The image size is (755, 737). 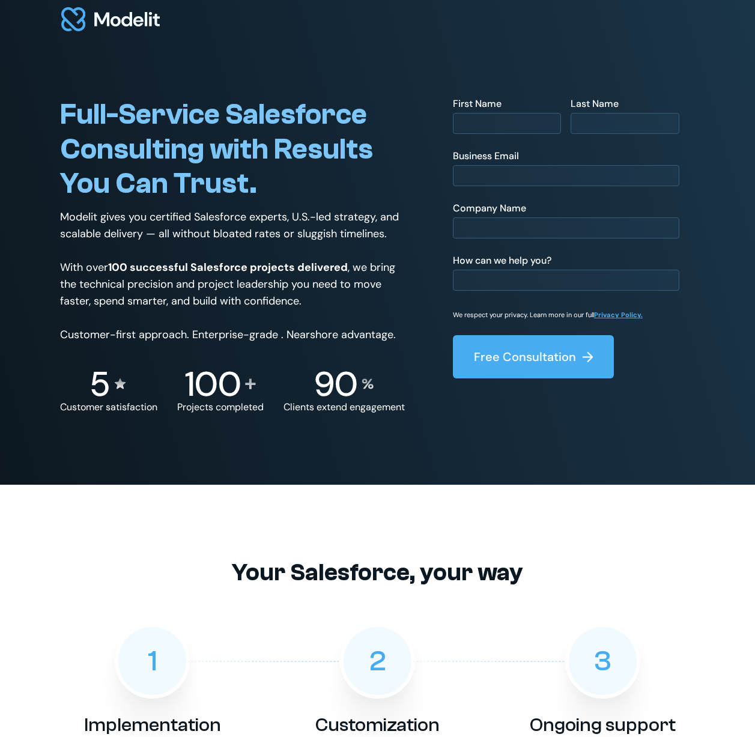 What do you see at coordinates (100, 384) in the screenshot?
I see `p: 5` at bounding box center [100, 384].